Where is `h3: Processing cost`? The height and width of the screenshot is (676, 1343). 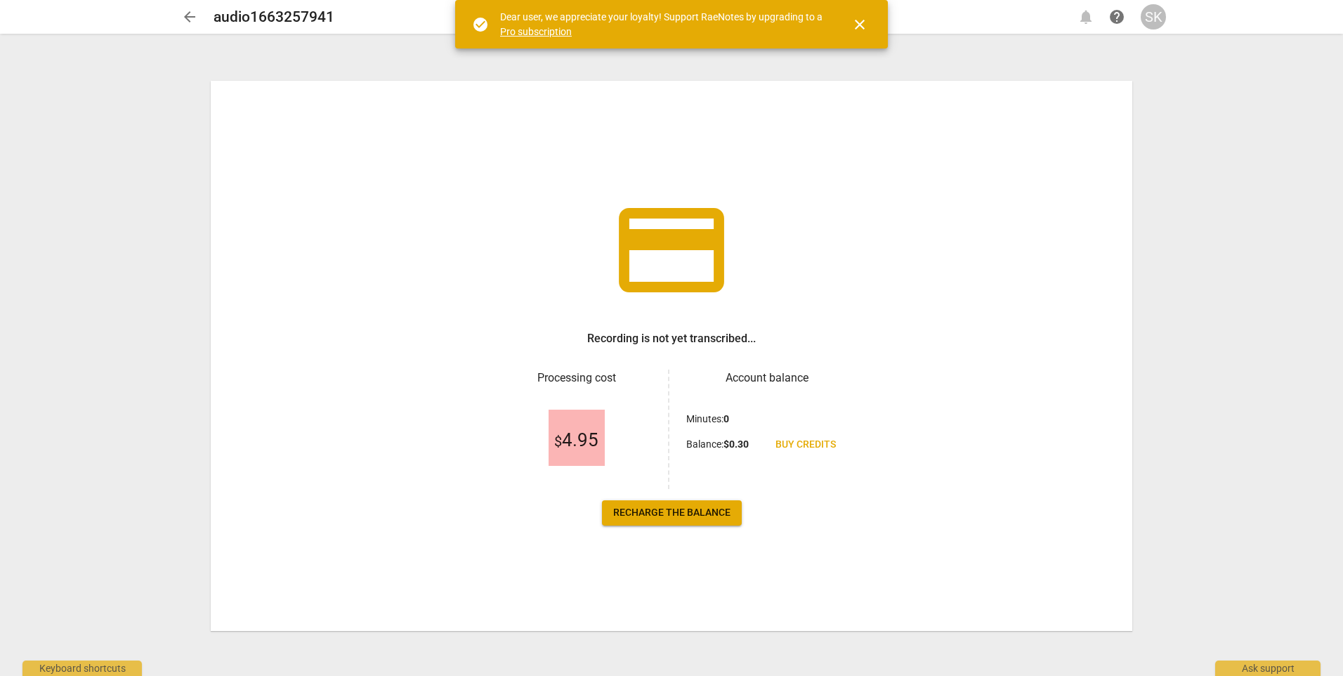 h3: Processing cost is located at coordinates (576, 378).